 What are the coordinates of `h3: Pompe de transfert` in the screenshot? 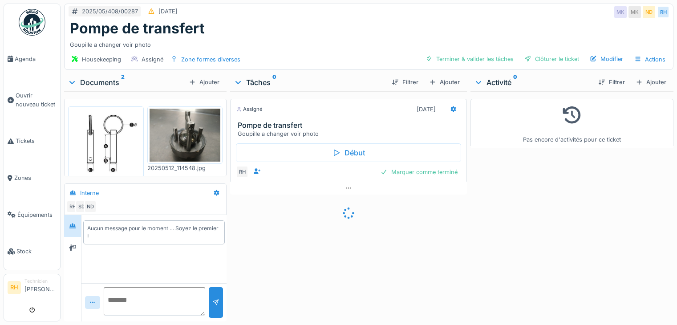 It's located at (350, 125).